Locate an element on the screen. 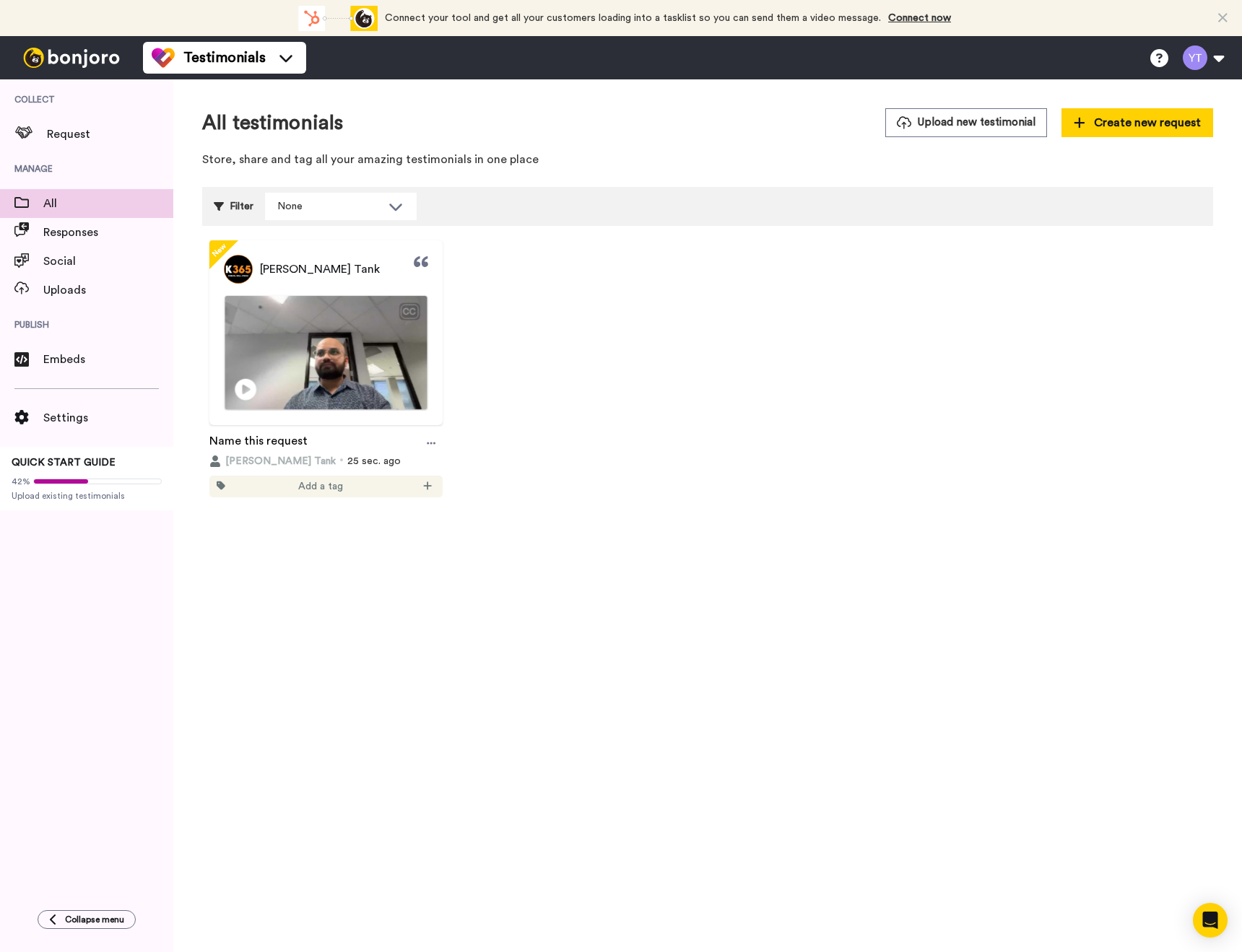 The height and width of the screenshot is (952, 1242). img: Profile Picture is located at coordinates (238, 269).